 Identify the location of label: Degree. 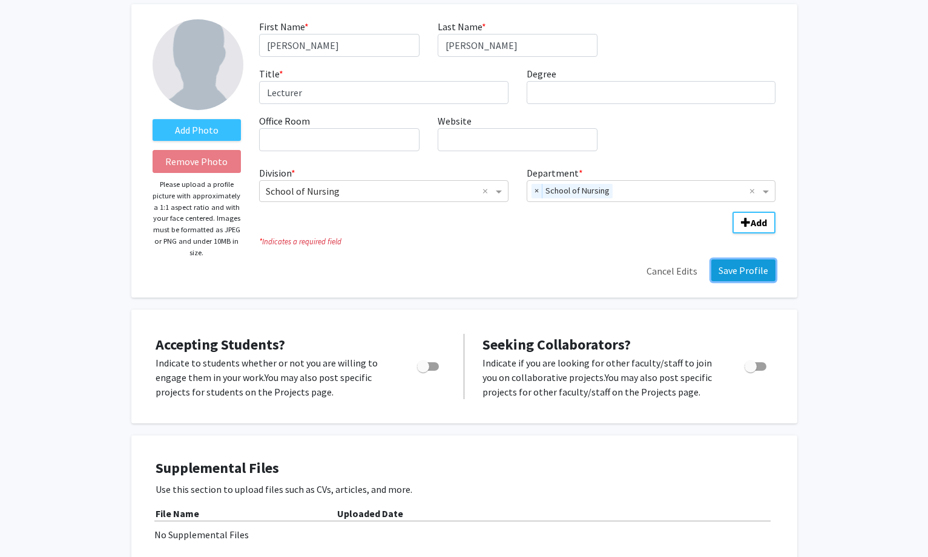
(541, 74).